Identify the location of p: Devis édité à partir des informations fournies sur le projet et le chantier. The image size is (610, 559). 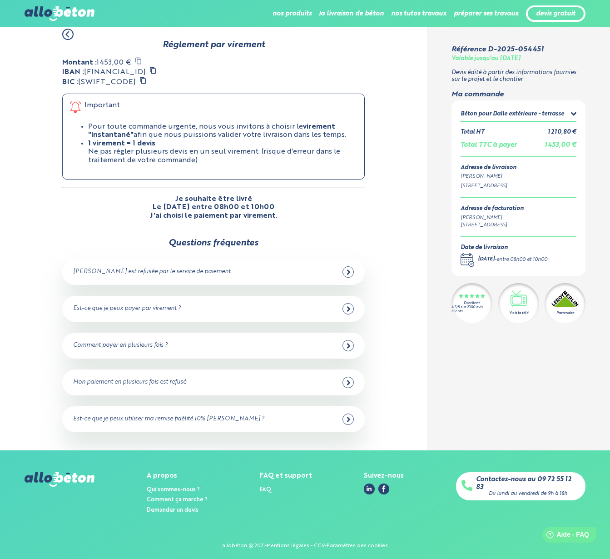
(519, 76).